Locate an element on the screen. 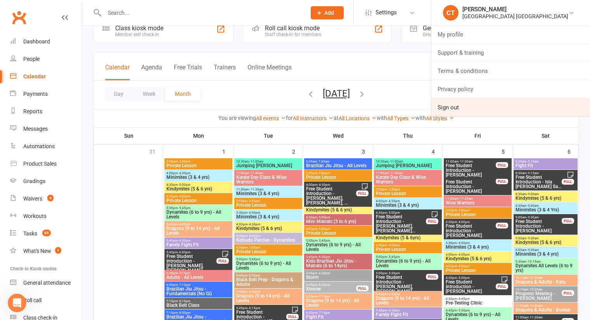  span: Storm is located at coordinates (338, 277).